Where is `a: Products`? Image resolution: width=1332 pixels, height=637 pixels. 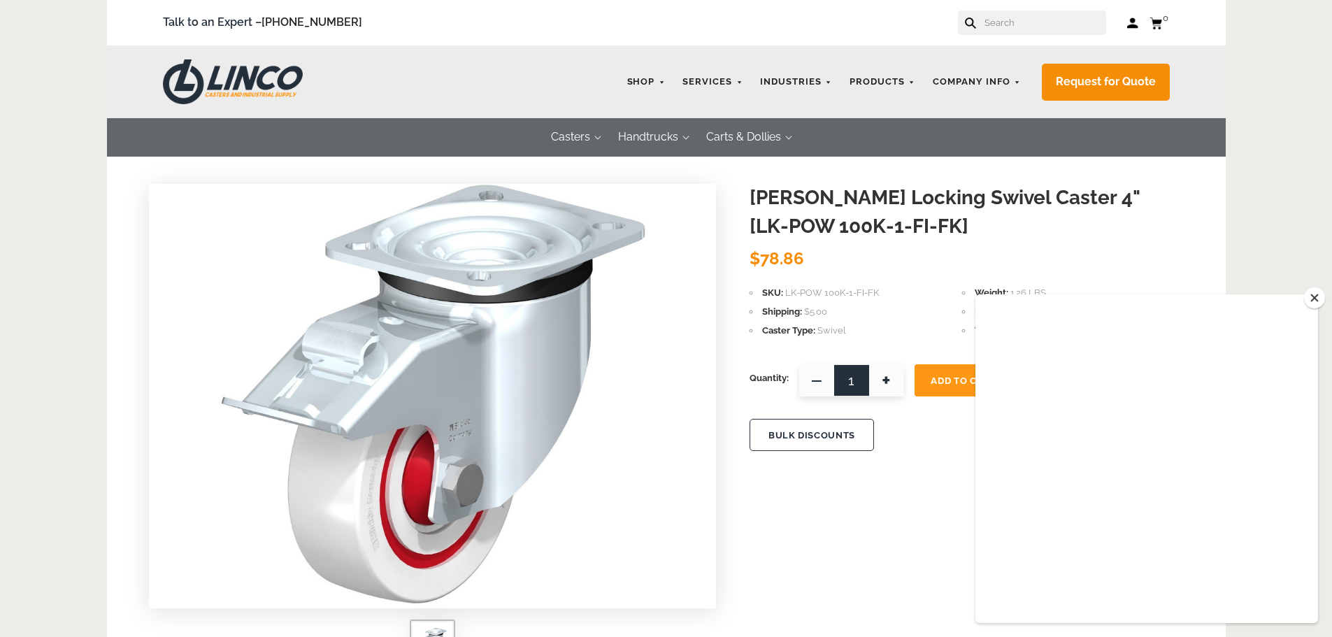
a: Products is located at coordinates (882, 82).